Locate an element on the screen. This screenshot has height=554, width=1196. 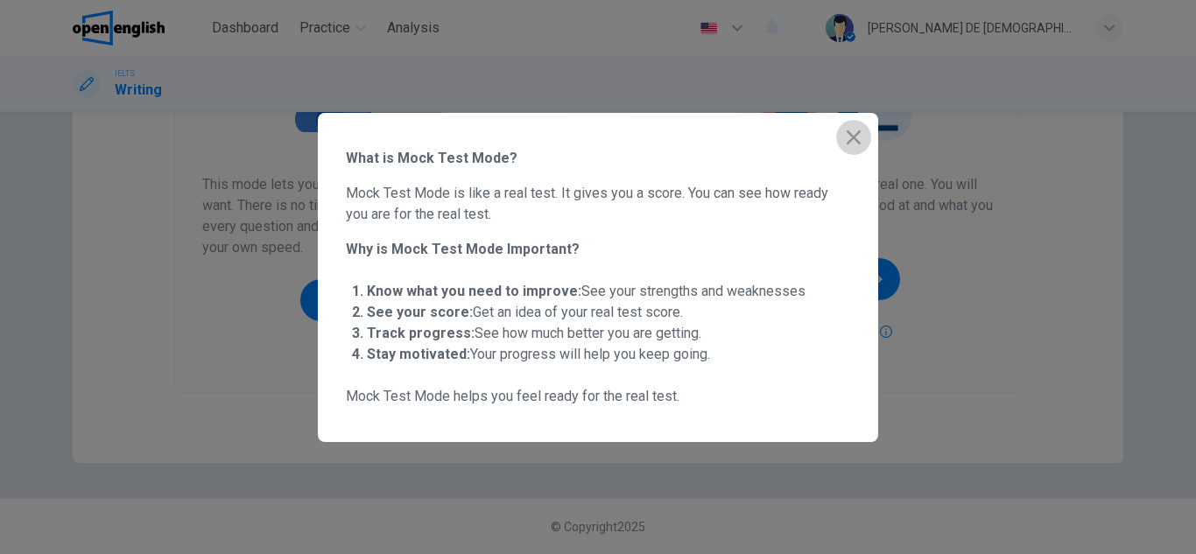
span: Mock Test Mode helps you feel ready for the real test. is located at coordinates (598, 397).